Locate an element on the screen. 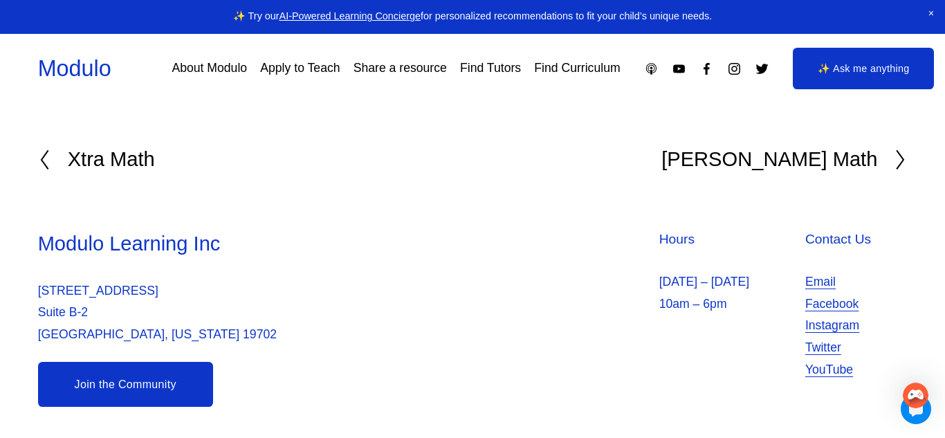 The image size is (945, 438). h4: Hours is located at coordinates (729, 239).